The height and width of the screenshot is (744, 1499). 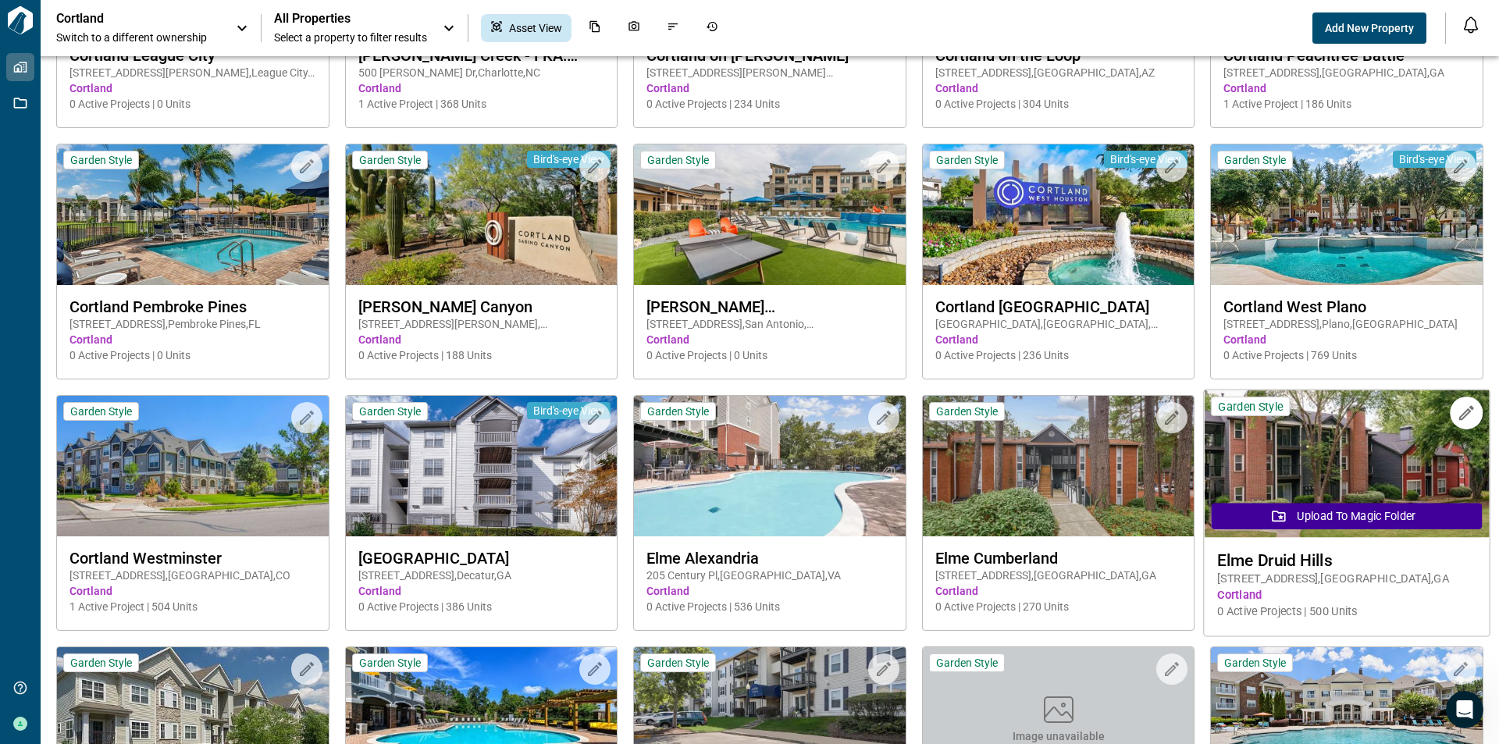 What do you see at coordinates (1347, 104) in the screenshot?
I see `span: 1 Active Project | 186 Units` at bounding box center [1347, 104].